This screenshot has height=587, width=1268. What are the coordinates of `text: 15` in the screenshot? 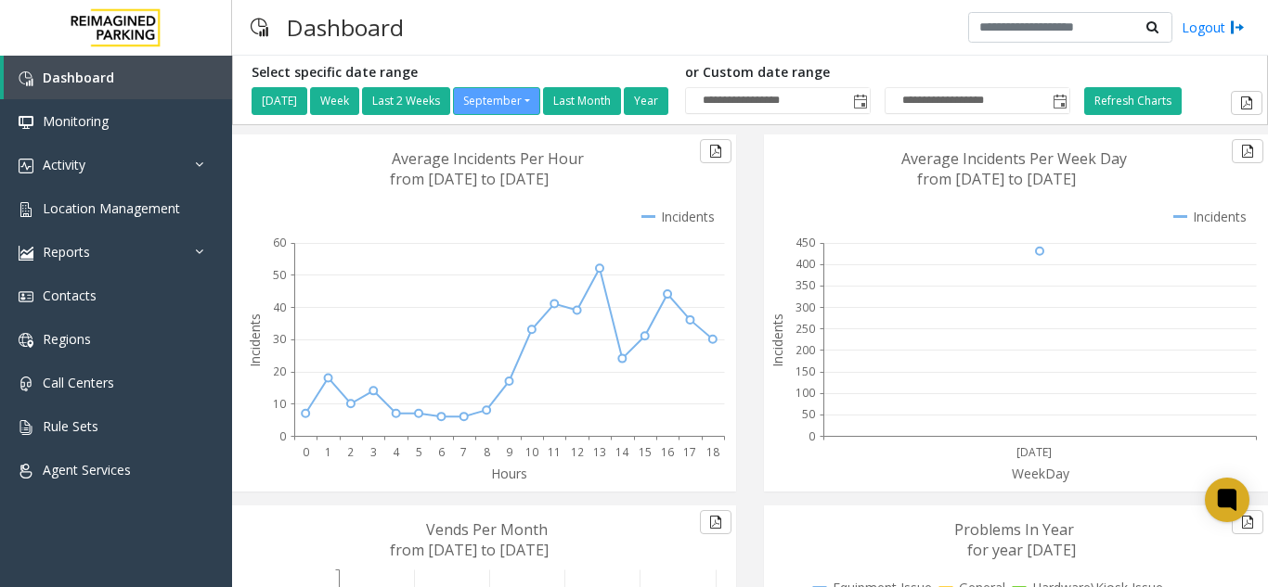 It's located at (645, 452).